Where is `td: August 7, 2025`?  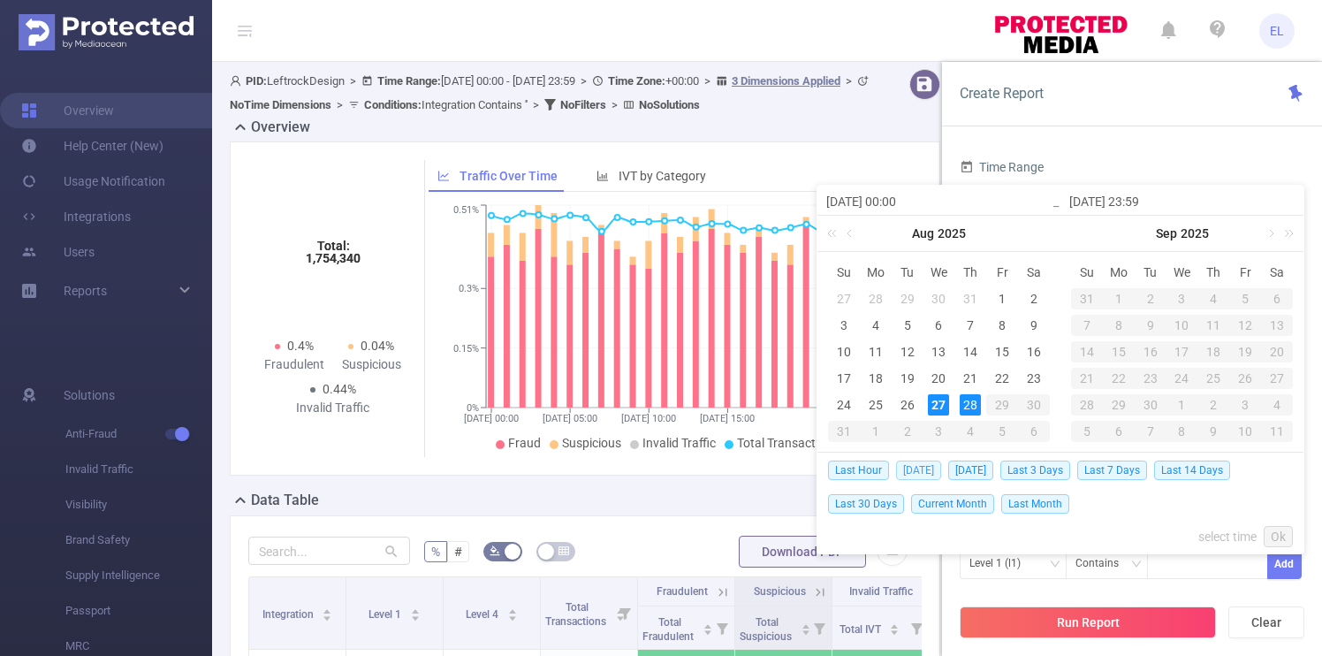
td: August 7, 2025 is located at coordinates (970, 325).